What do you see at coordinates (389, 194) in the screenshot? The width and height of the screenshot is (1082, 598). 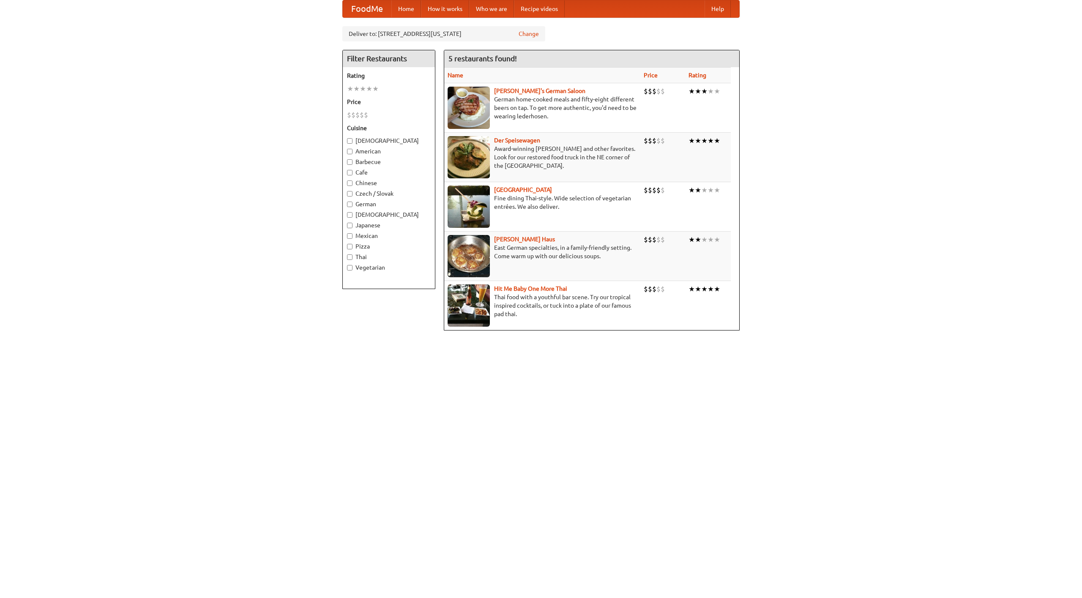 I see `label: Czech / Slovak` at bounding box center [389, 194].